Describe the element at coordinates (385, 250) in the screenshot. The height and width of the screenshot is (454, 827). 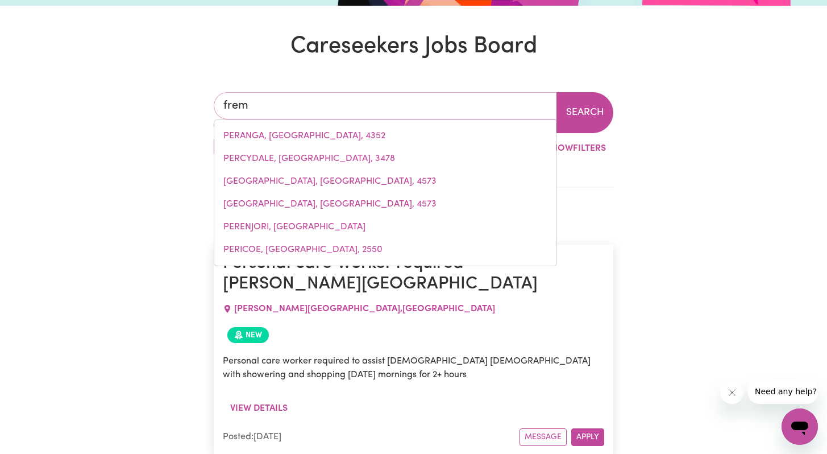
I see `a: PERICOE, New South Wales, 2550` at that location.